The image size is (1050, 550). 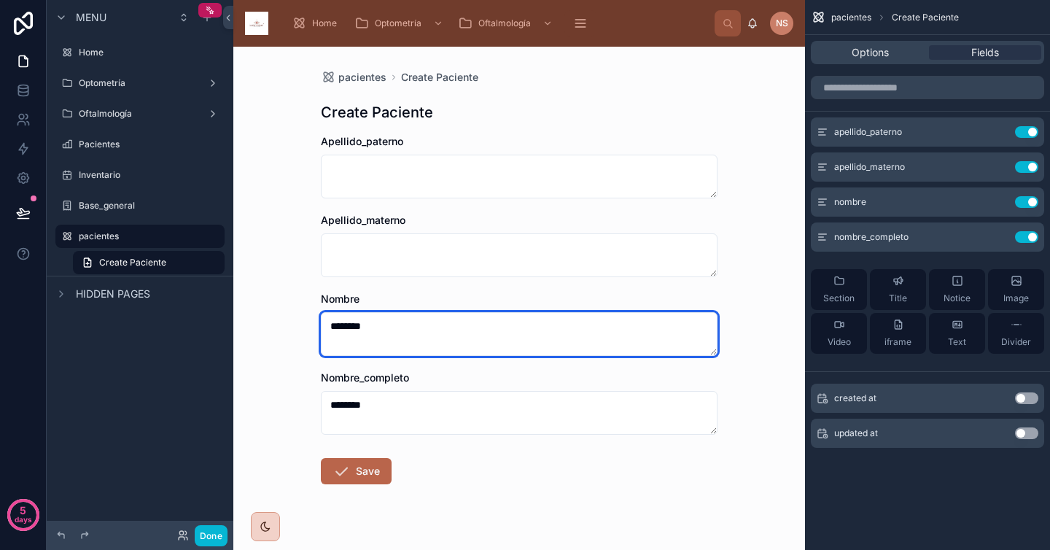 What do you see at coordinates (856, 433) in the screenshot?
I see `span: updated at` at bounding box center [856, 433].